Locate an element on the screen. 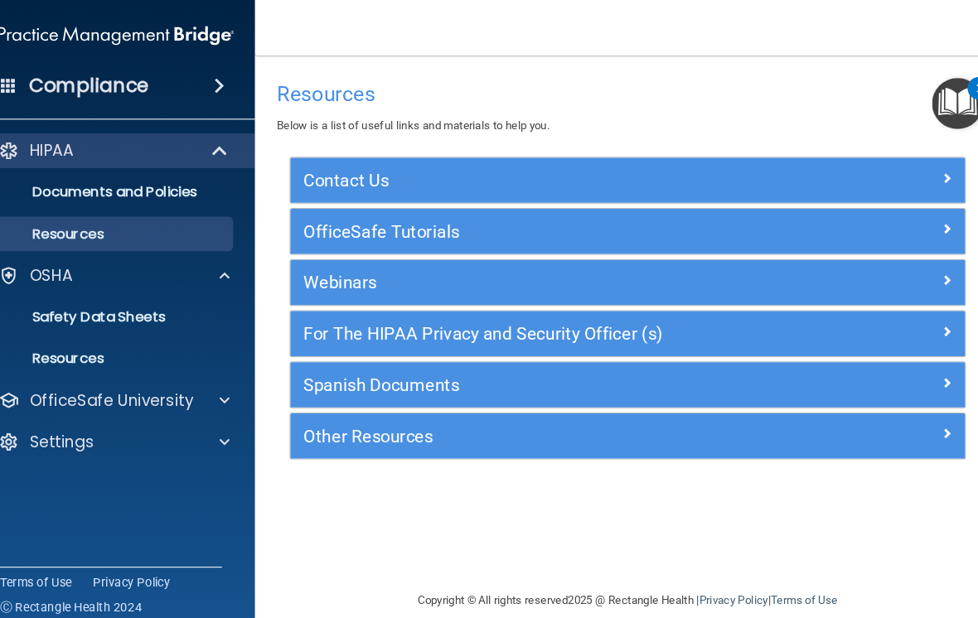  h5: Webinars is located at coordinates (541, 270).